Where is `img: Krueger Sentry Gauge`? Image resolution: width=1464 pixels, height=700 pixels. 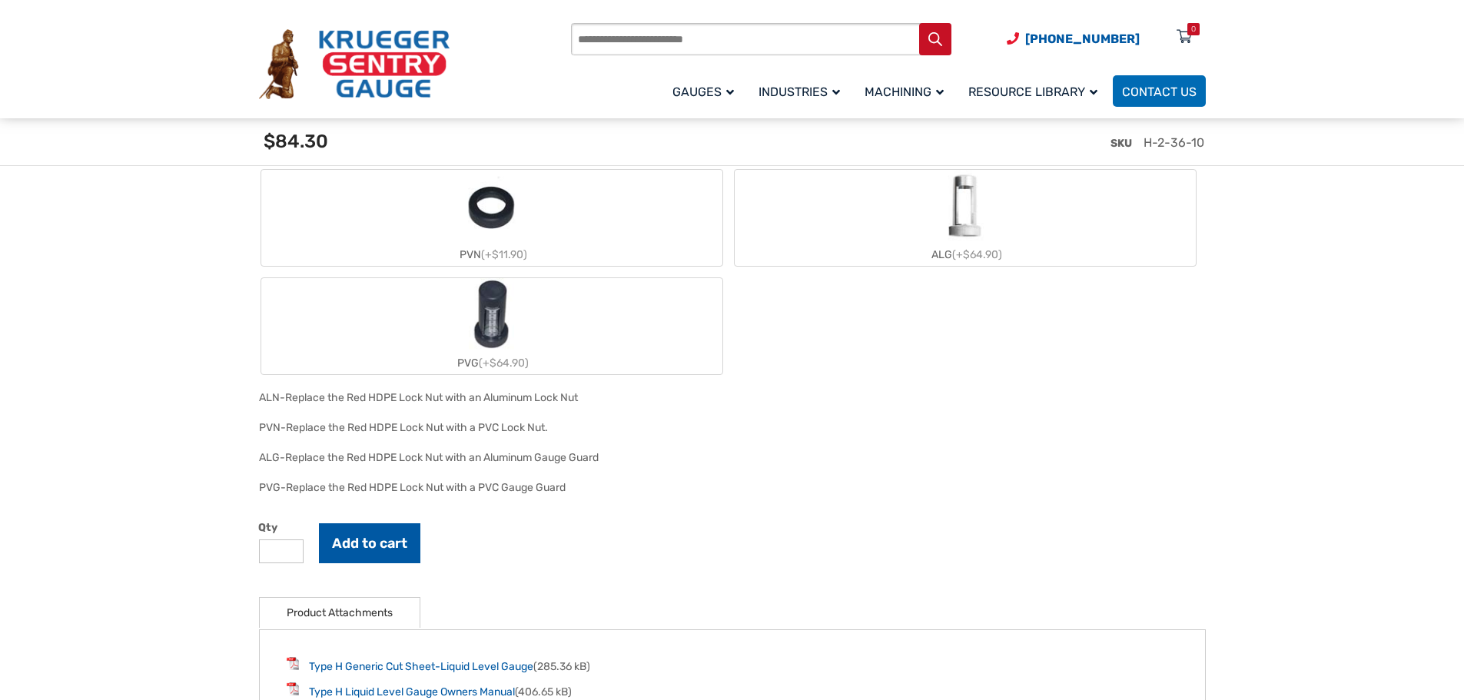
img: Krueger Sentry Gauge is located at coordinates (354, 65).